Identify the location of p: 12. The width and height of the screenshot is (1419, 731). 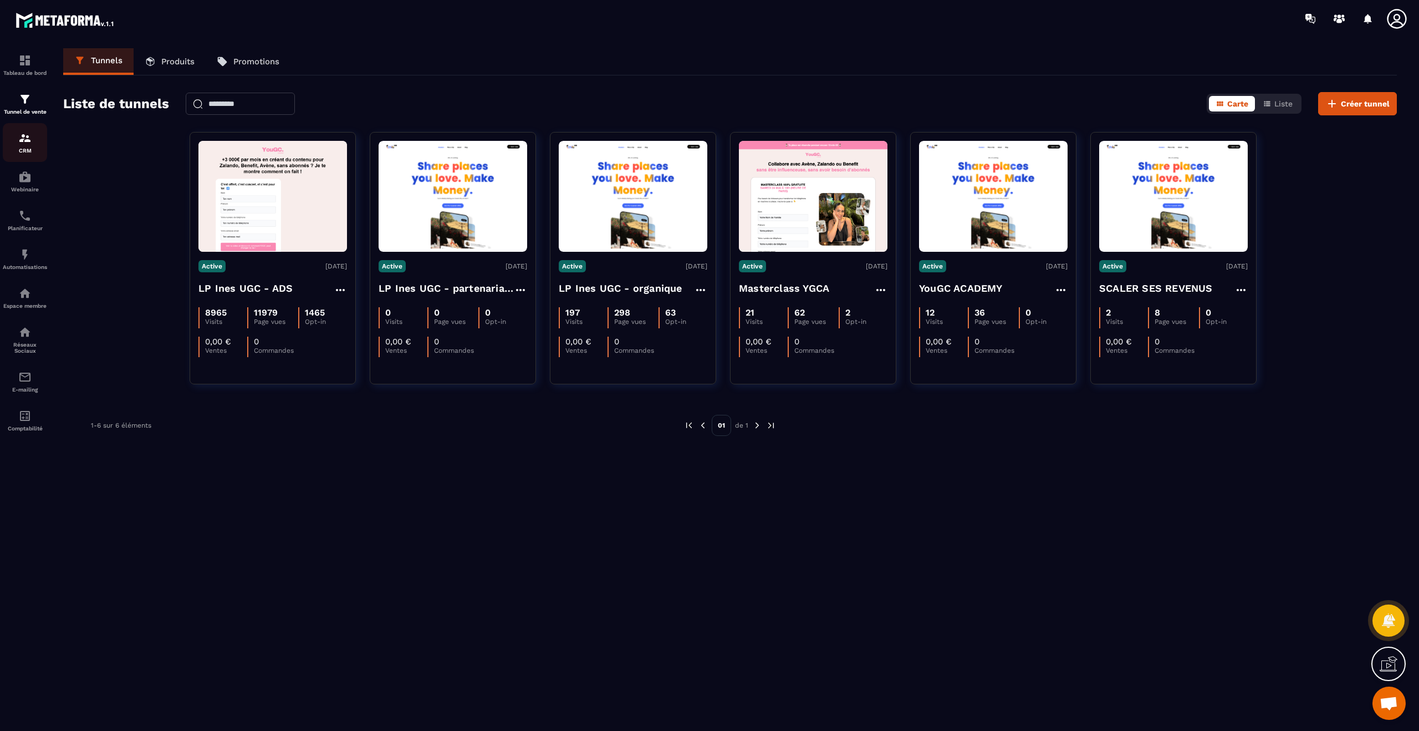
(930, 312).